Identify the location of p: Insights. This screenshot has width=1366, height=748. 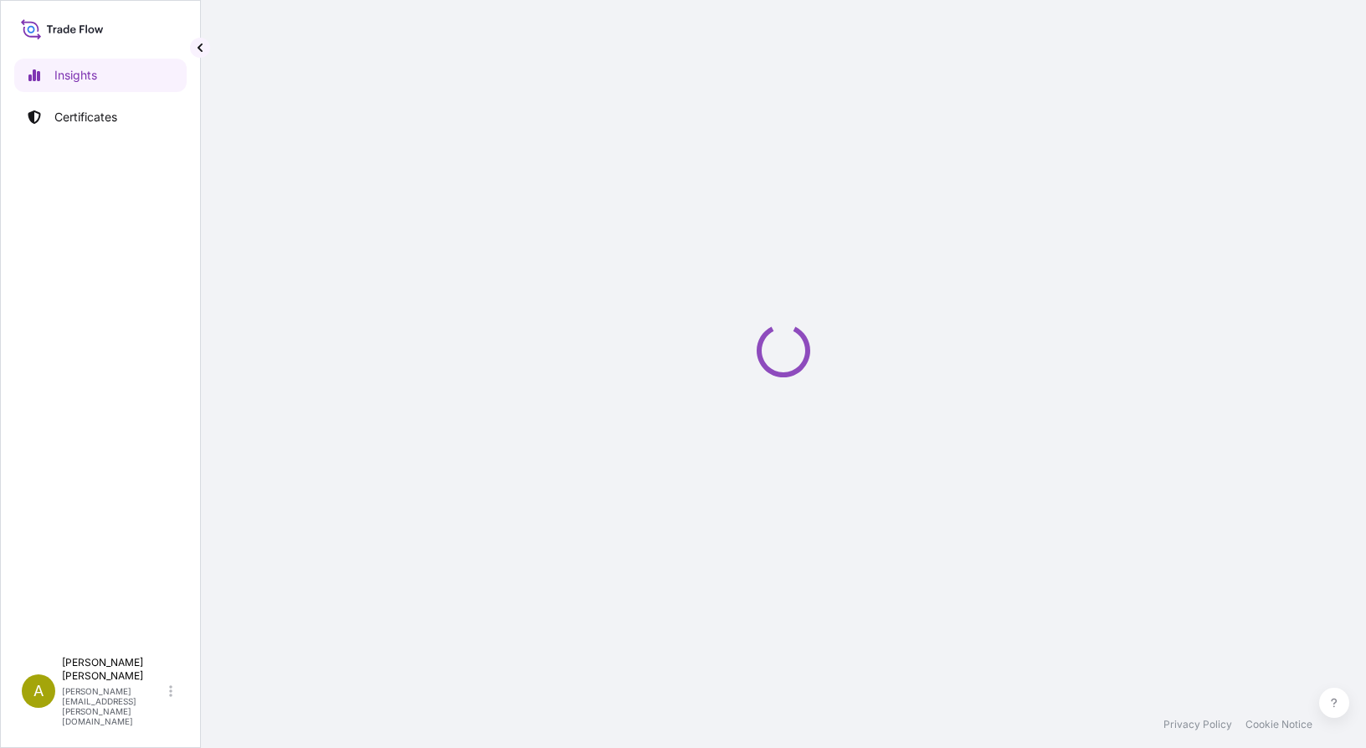
(75, 75).